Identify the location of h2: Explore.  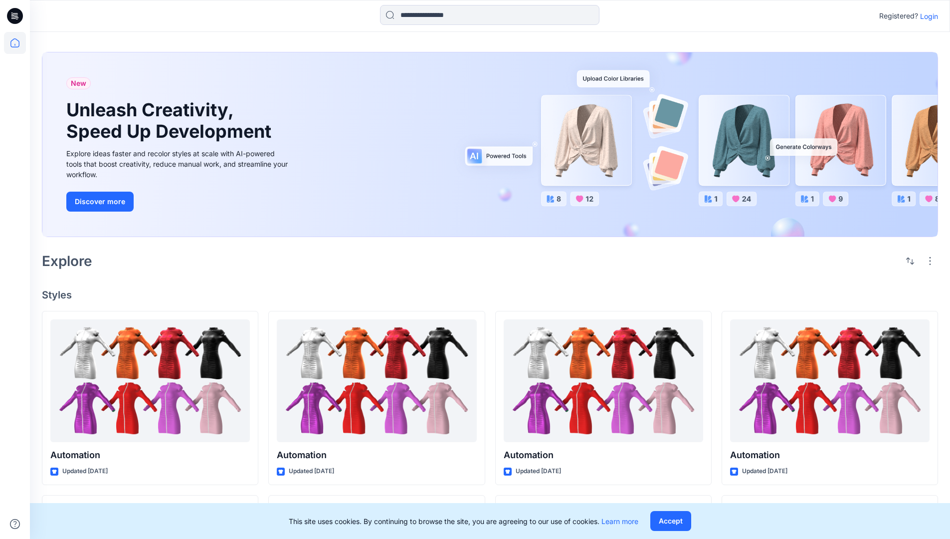
(67, 261).